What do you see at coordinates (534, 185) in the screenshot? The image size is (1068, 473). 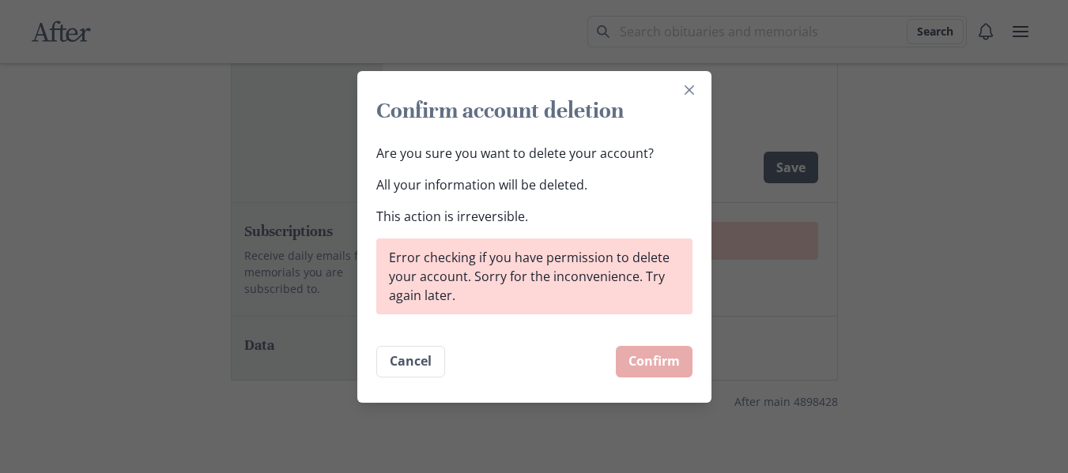 I see `p: All your information will be deleted.` at bounding box center [534, 185].